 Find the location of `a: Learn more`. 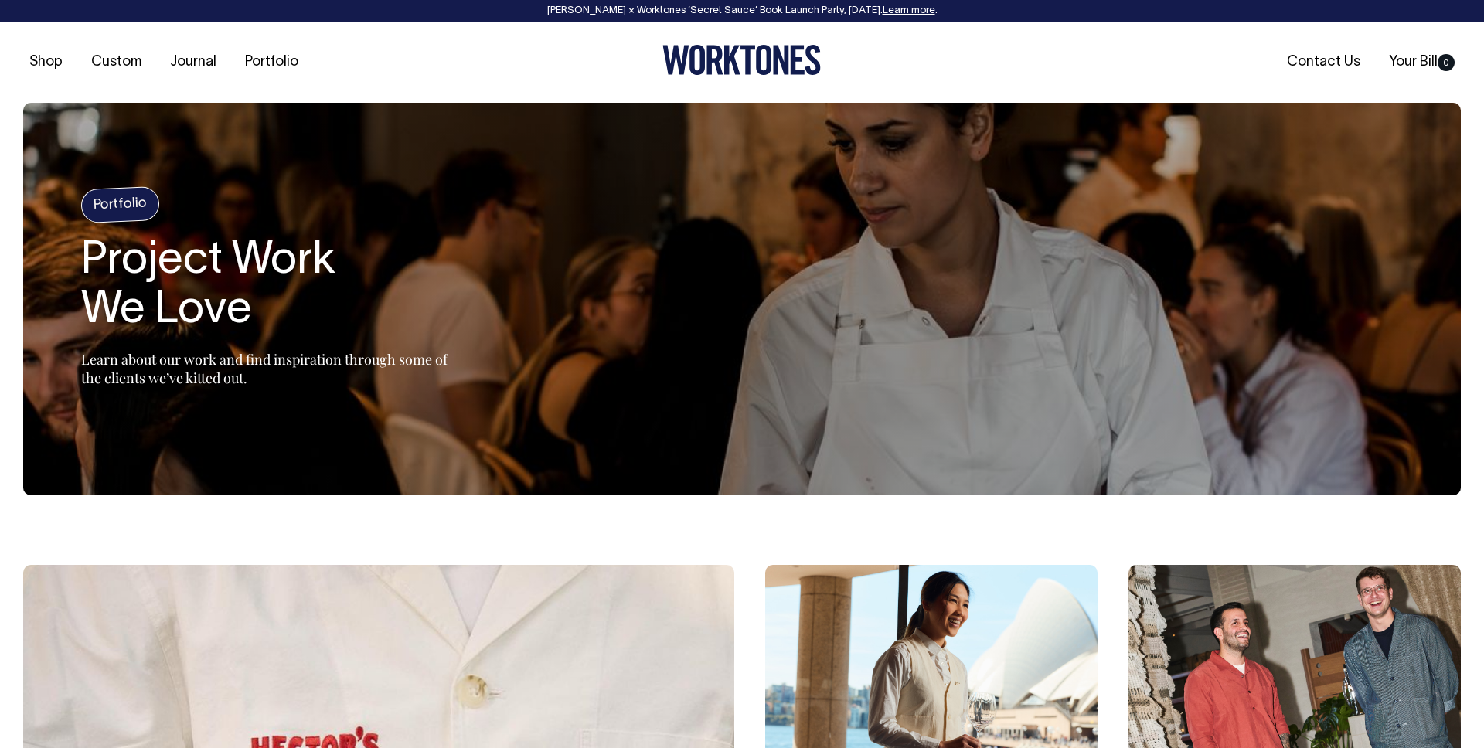

a: Learn more is located at coordinates (909, 11).